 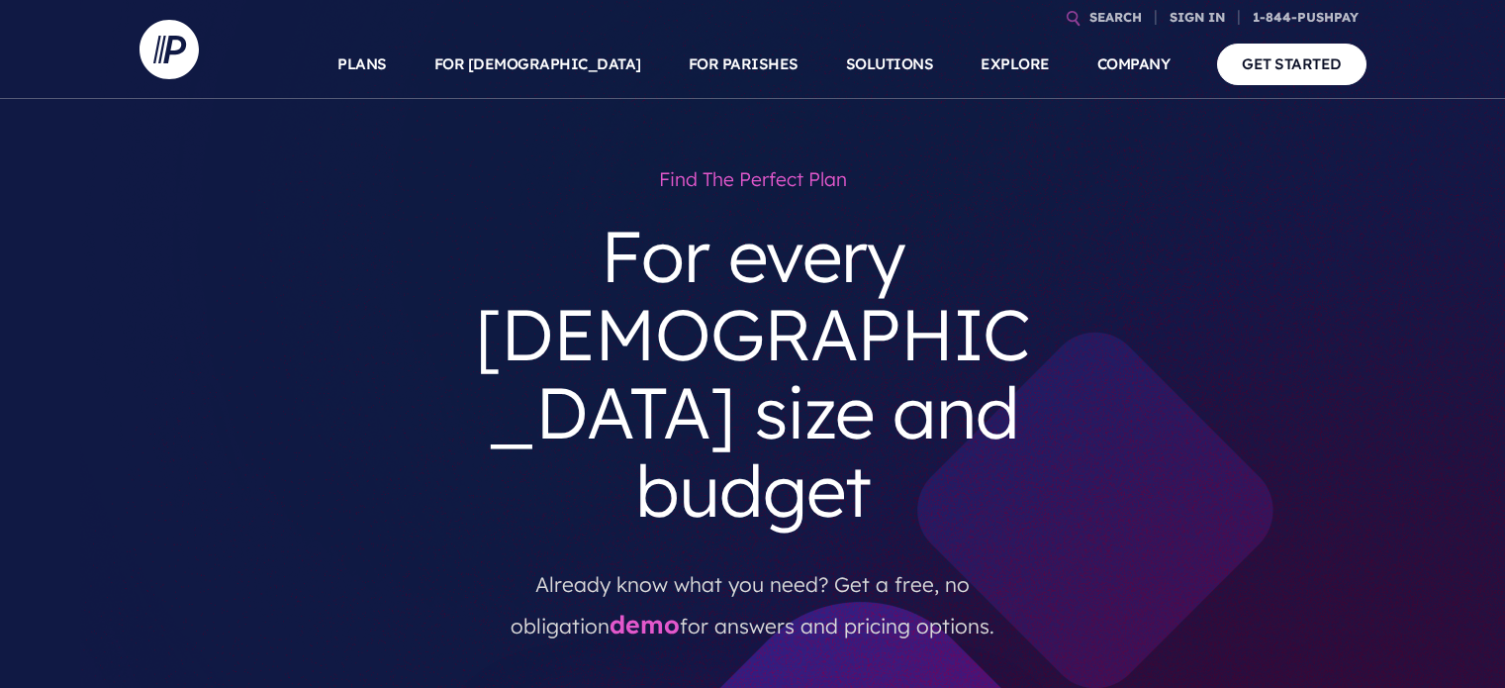 I want to click on a: demo, so click(x=644, y=623).